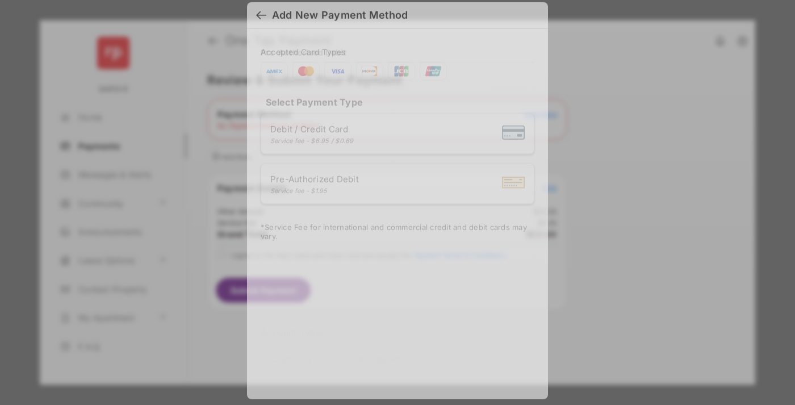  I want to click on div: Add New Payment Method, so click(339, 15).